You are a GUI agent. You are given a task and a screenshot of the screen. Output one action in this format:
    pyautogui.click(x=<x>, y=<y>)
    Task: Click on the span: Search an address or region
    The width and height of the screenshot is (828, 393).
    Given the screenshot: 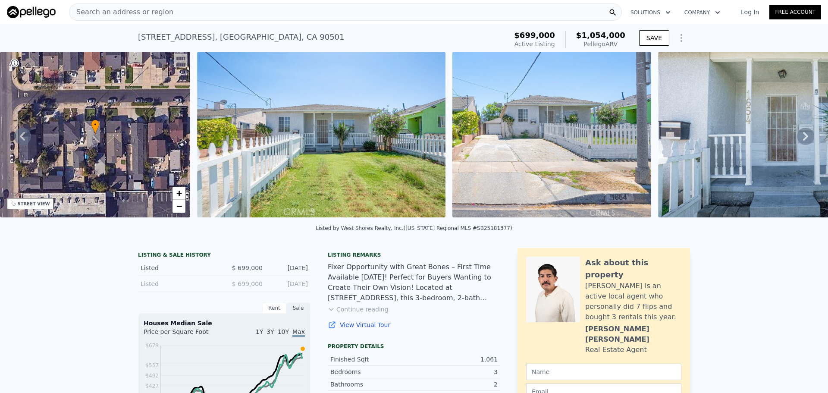 What is the action you would take?
    pyautogui.click(x=121, y=12)
    